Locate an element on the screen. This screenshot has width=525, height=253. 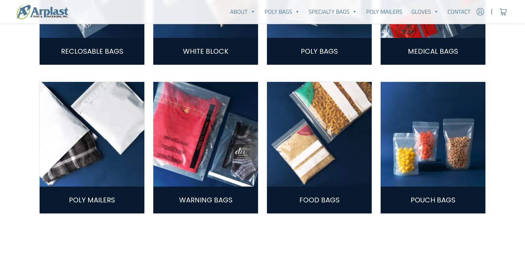
a: Reclosable Bags is located at coordinates (92, 51).